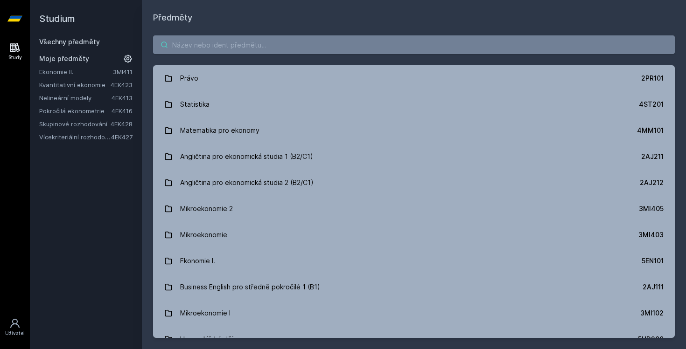  Describe the element at coordinates (205, 313) in the screenshot. I see `div: Mikroekonomie I` at that location.